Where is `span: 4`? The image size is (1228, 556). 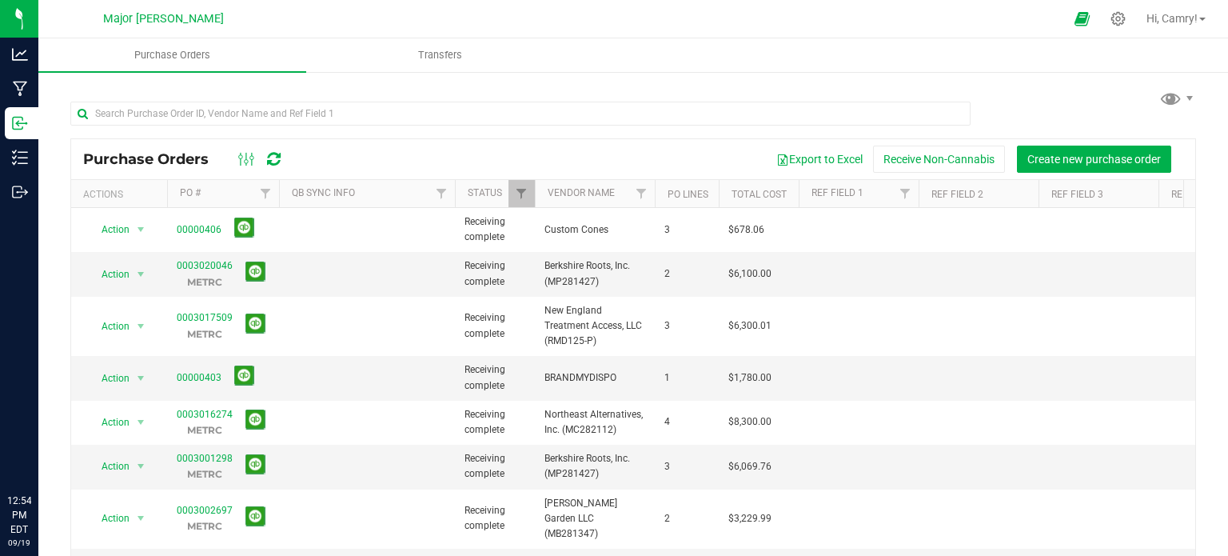 span: 4 is located at coordinates (687, 421).